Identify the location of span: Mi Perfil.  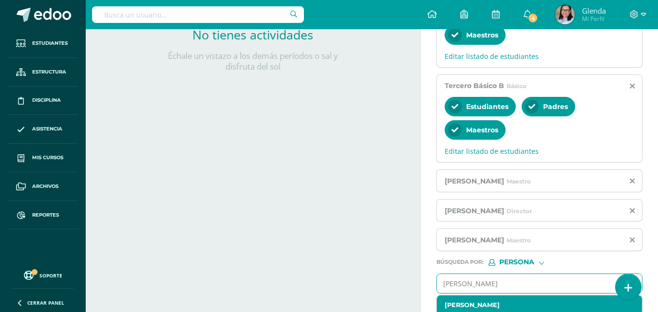
(594, 19).